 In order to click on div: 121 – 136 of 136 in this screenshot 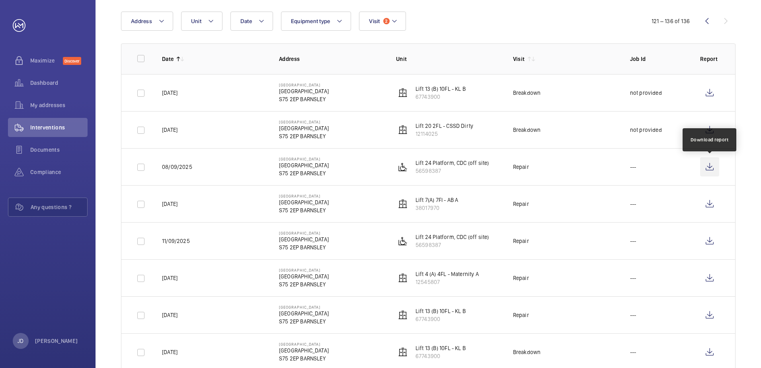, I will do `click(670, 21)`.